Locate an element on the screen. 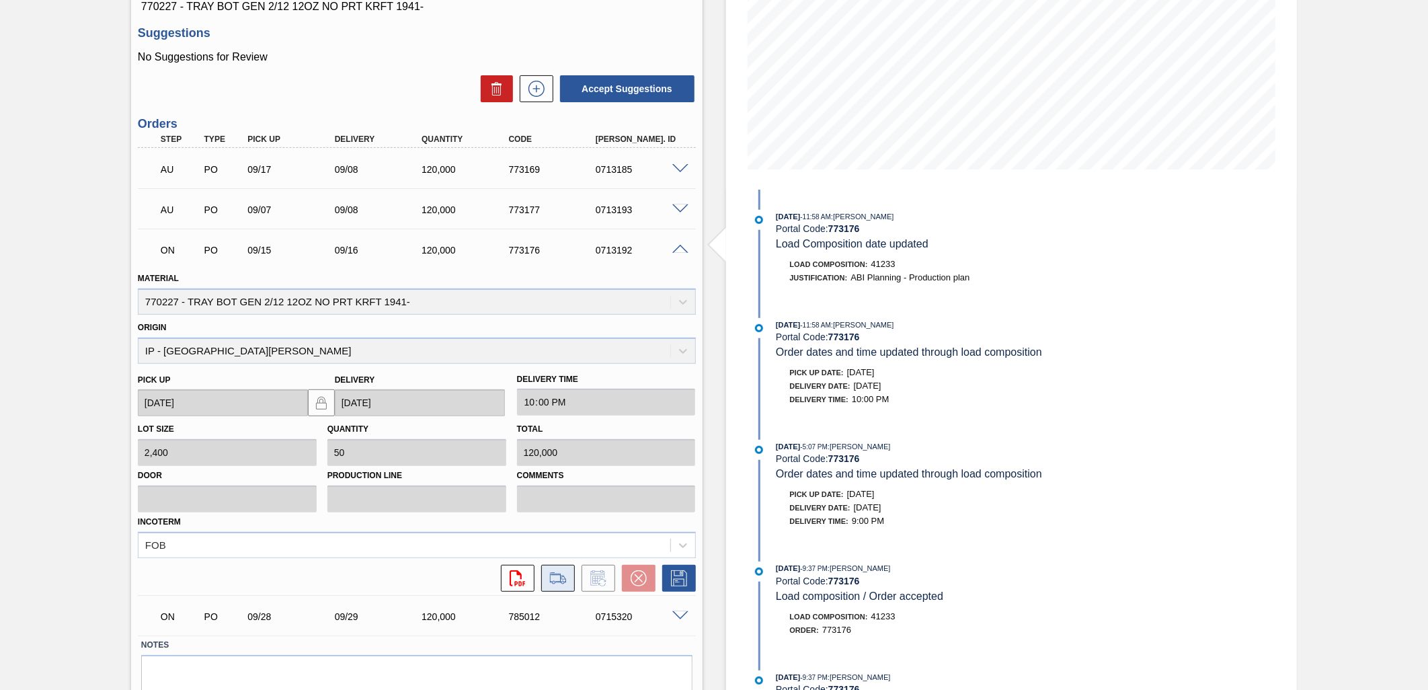 The height and width of the screenshot is (690, 1428). div: 09/29/2025 is located at coordinates (381, 616).